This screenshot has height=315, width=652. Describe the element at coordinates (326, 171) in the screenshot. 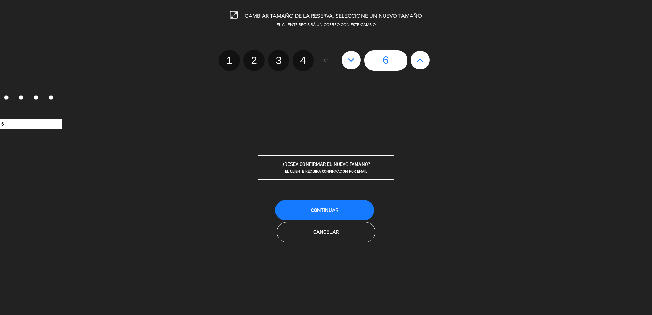

I see `span: EL CLIENTE RECIBIRÁ CONFIRMACIÓN POR EMAIL` at that location.